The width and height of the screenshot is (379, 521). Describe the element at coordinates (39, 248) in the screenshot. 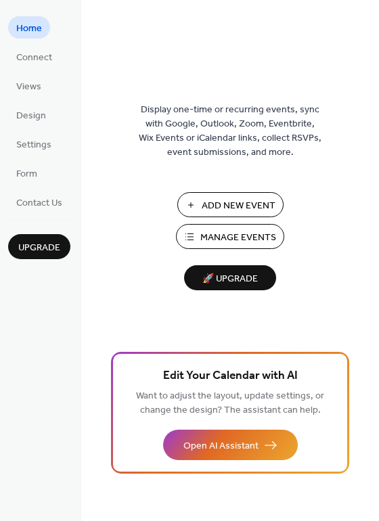

I see `span: Upgrade` at that location.